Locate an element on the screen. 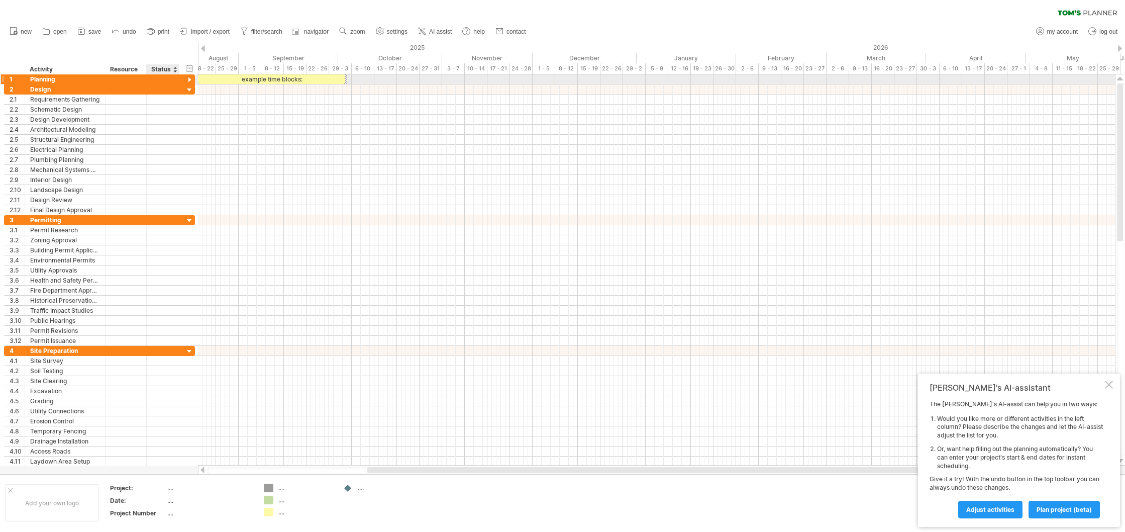 Image resolution: width=1125 pixels, height=532 pixels. li: Or, want help filling out the planning automatically? You can enter your project's start & end da... is located at coordinates (1020, 457).